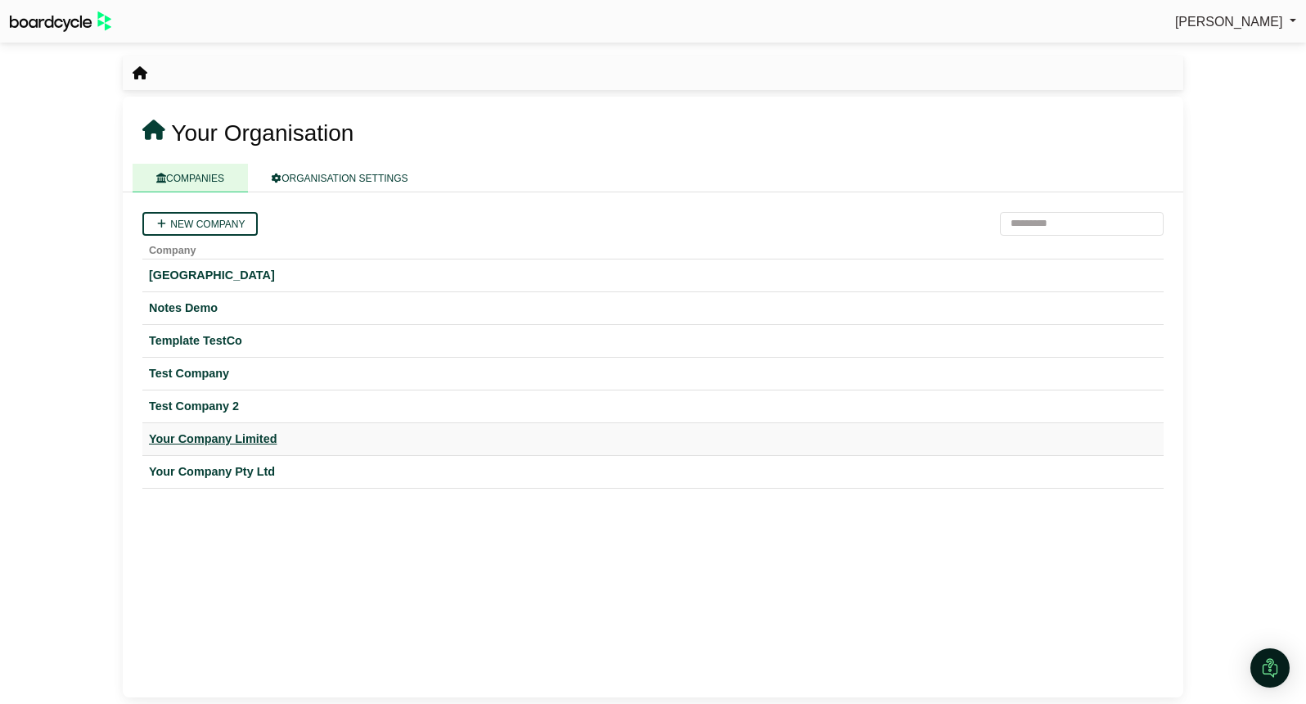  I want to click on div: Your Company Pty Ltd, so click(653, 471).